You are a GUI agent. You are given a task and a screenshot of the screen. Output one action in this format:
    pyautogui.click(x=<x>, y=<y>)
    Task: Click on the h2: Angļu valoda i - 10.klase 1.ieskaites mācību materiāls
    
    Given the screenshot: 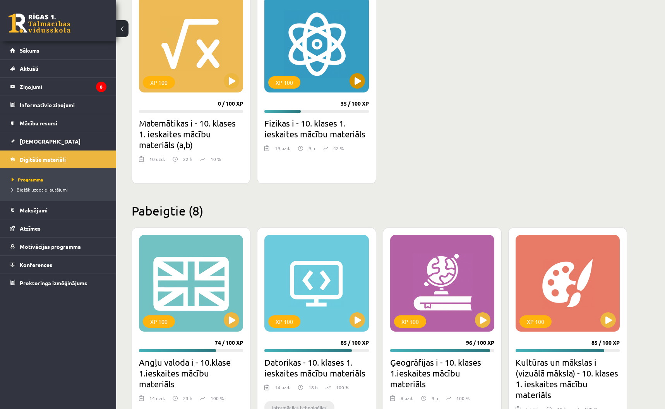 What is the action you would take?
    pyautogui.click(x=191, y=373)
    